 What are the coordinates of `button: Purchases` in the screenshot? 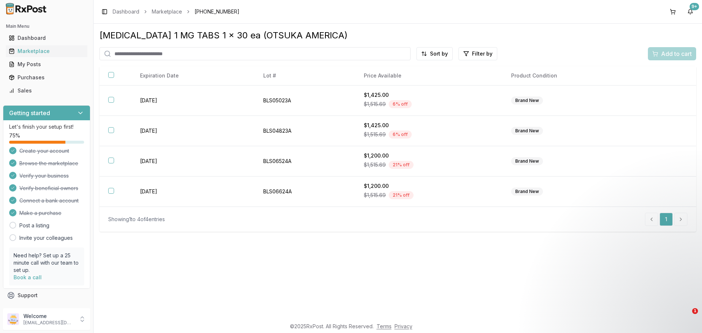 It's located at (46, 78).